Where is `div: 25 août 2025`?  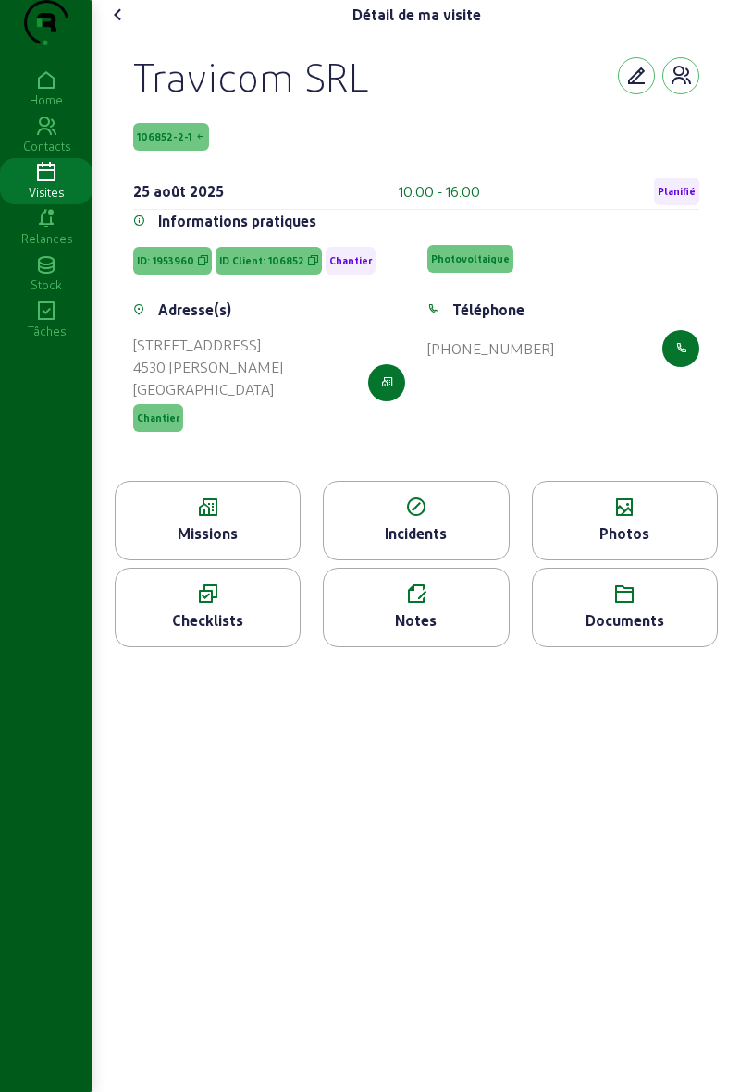 div: 25 août 2025 is located at coordinates (178, 191).